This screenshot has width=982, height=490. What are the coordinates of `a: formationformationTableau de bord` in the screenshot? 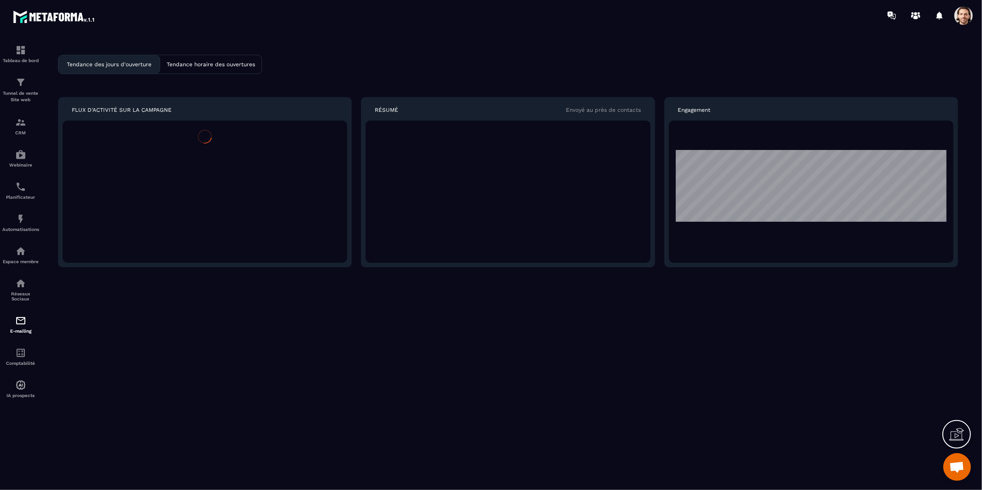 It's located at (21, 54).